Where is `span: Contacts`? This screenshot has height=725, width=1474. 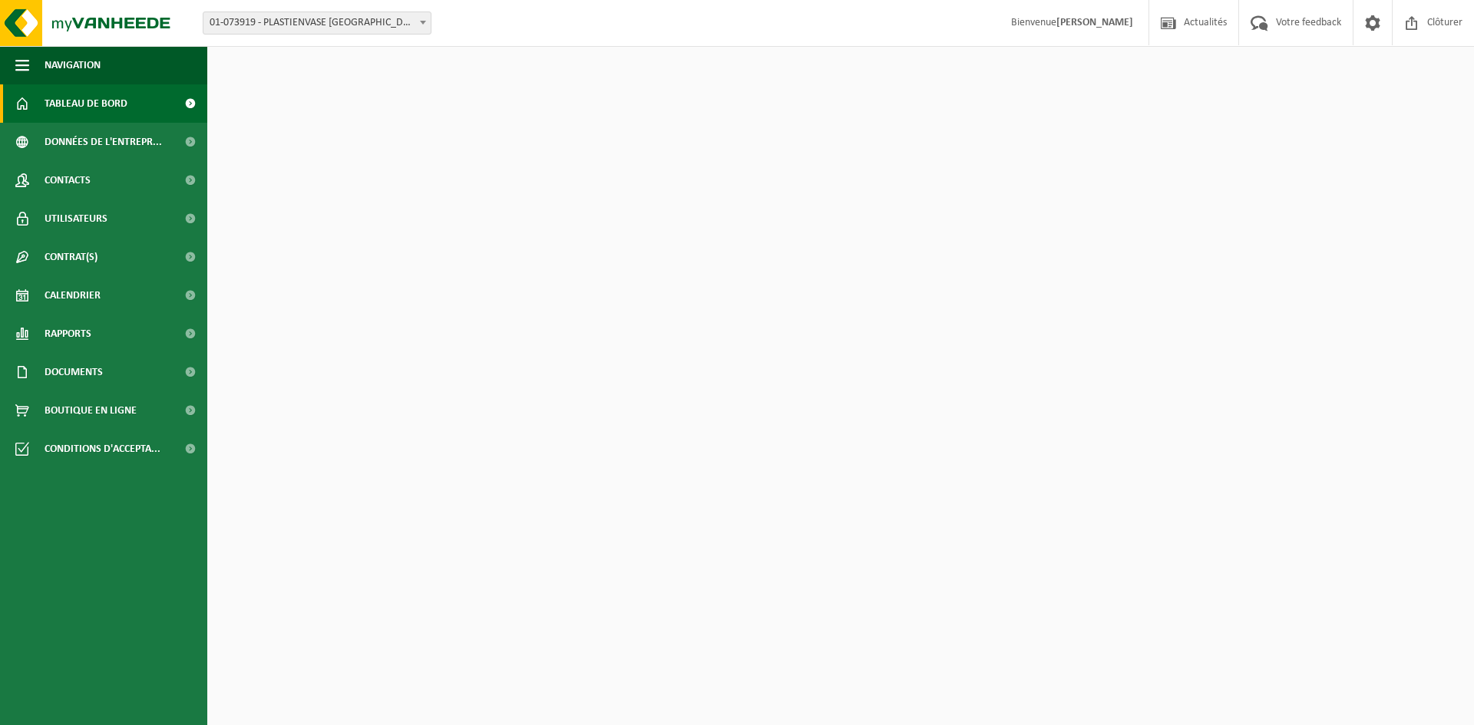 span: Contacts is located at coordinates (68, 180).